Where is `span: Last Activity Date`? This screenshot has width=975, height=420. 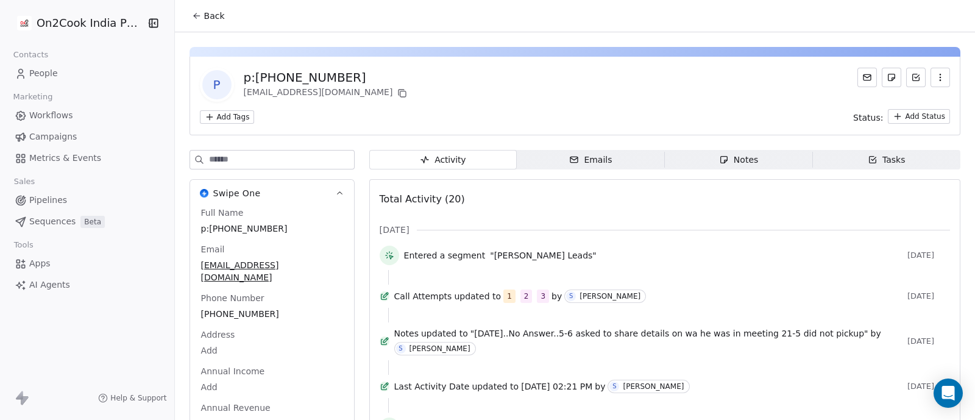 span: Last Activity Date is located at coordinates (432, 386).